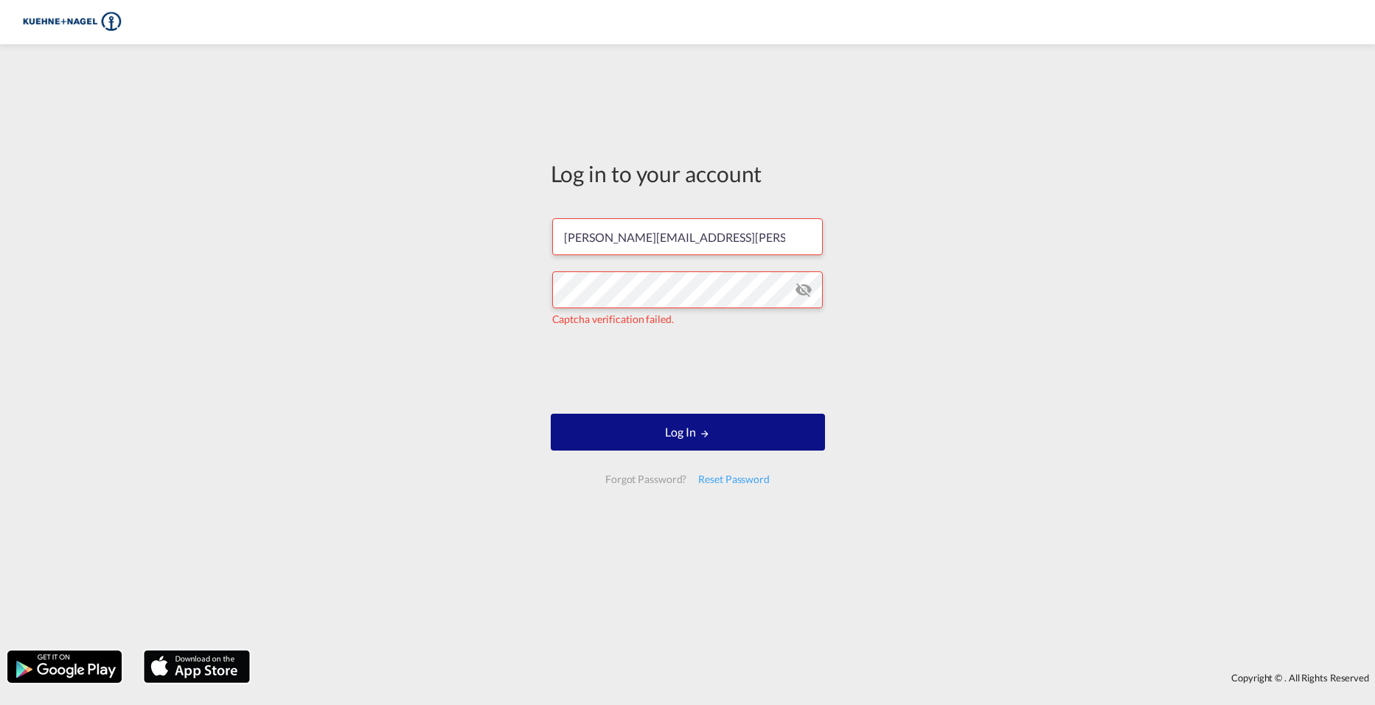  I want to click on div: Forgot Password?, so click(646, 479).